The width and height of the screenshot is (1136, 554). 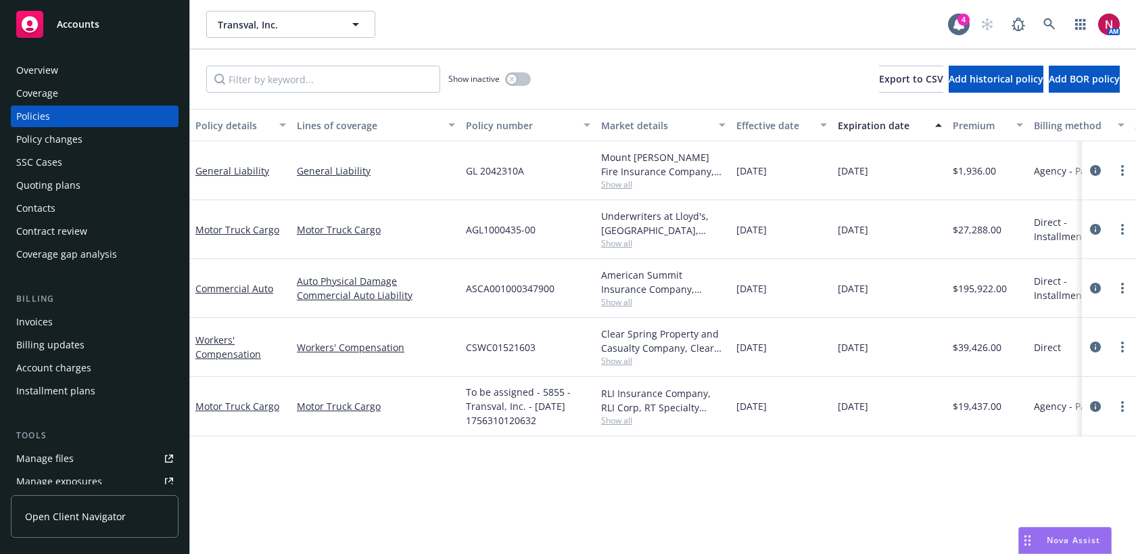 I want to click on a: Coverage gap analysis, so click(x=95, y=254).